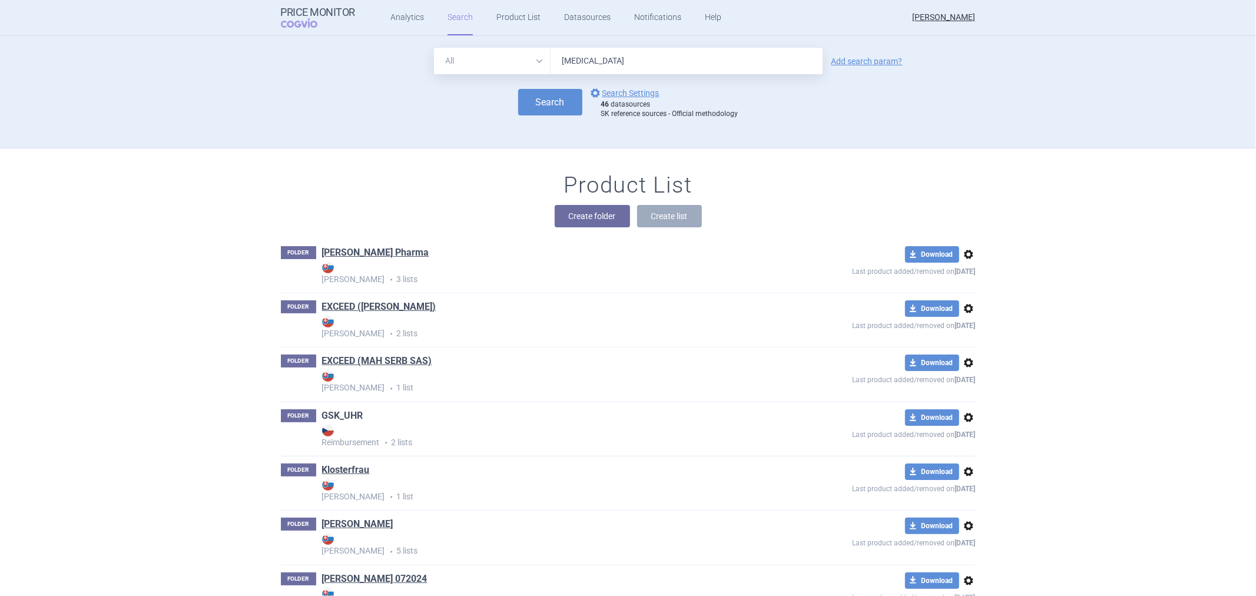  Describe the element at coordinates (377, 361) in the screenshot. I see `a: EXCEED (MAH SERB SAS)` at that location.